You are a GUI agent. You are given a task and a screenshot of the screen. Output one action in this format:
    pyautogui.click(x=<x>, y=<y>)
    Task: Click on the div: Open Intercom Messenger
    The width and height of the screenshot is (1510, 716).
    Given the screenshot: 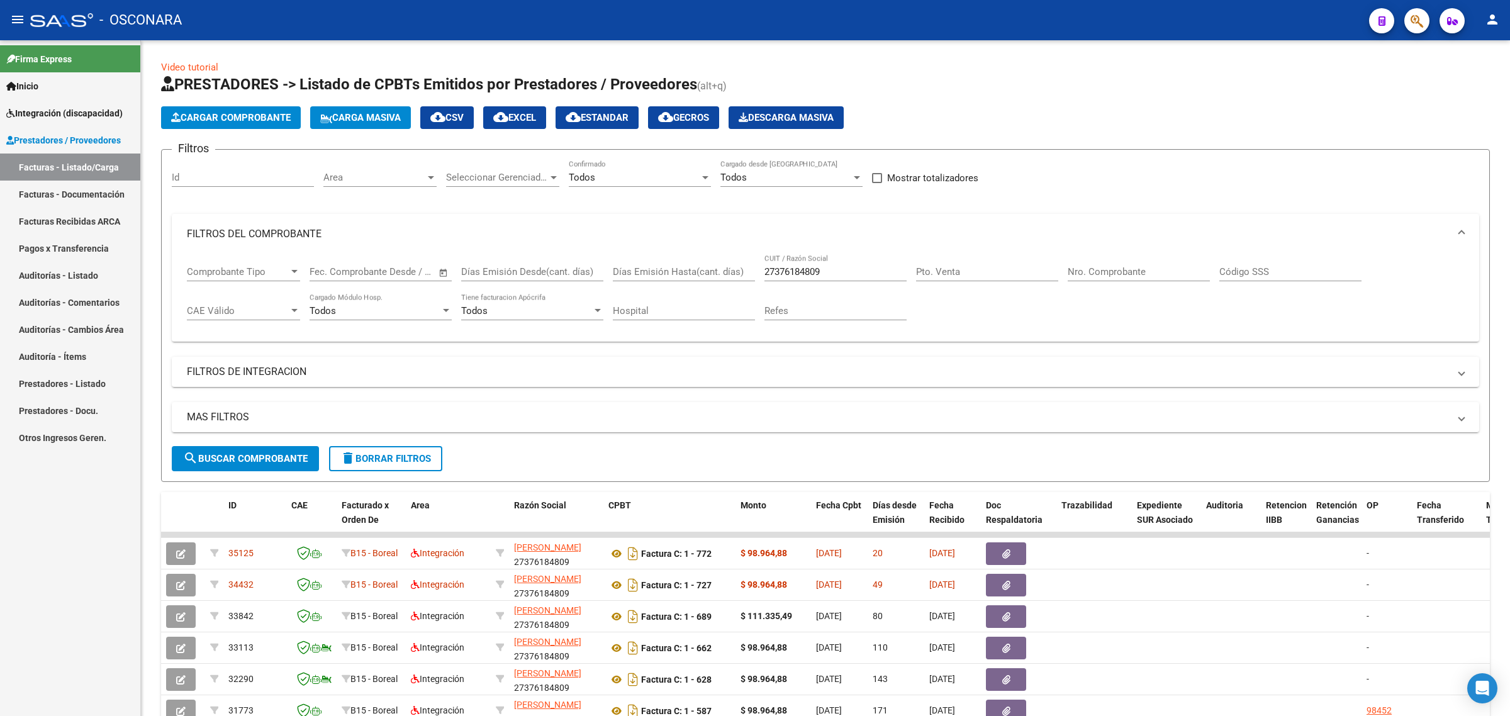 What is the action you would take?
    pyautogui.click(x=1483, y=689)
    